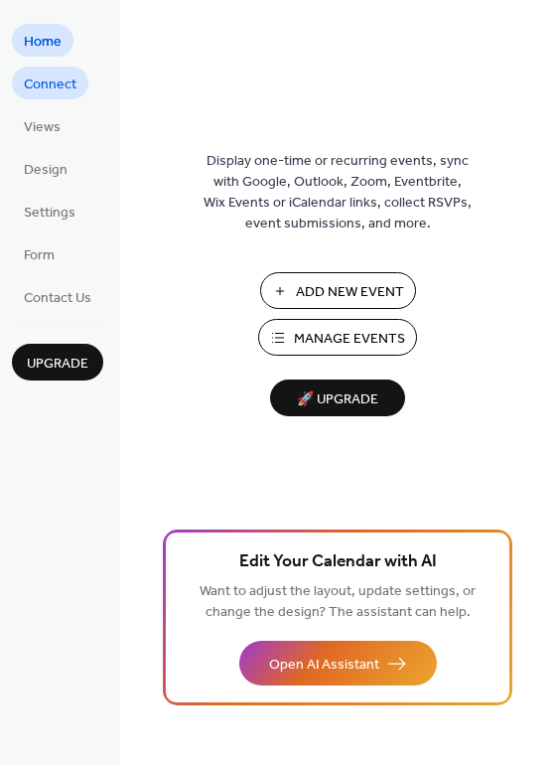 The height and width of the screenshot is (765, 556). I want to click on span: Home, so click(43, 42).